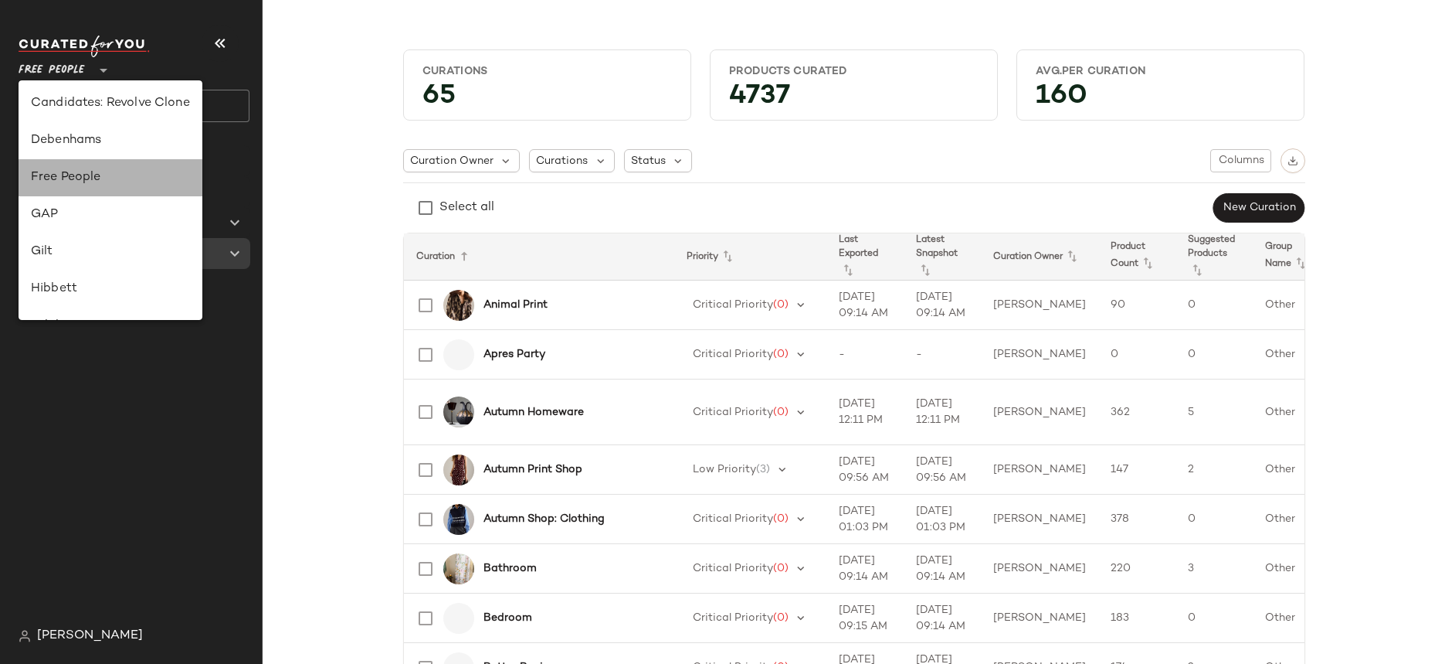 This screenshot has height=664, width=1445. I want to click on span: Status, so click(648, 161).